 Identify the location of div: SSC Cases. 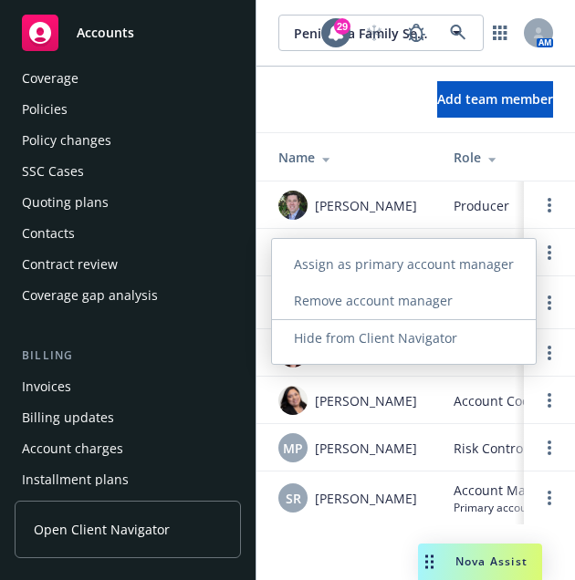
(53, 172).